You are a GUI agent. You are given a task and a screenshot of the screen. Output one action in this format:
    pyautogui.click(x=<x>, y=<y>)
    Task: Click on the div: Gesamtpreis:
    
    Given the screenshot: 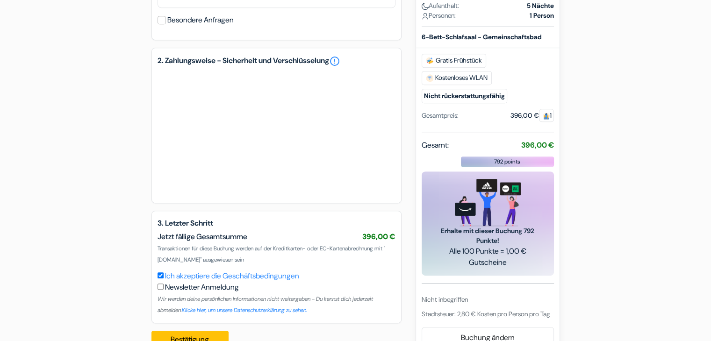 What is the action you would take?
    pyautogui.click(x=440, y=115)
    